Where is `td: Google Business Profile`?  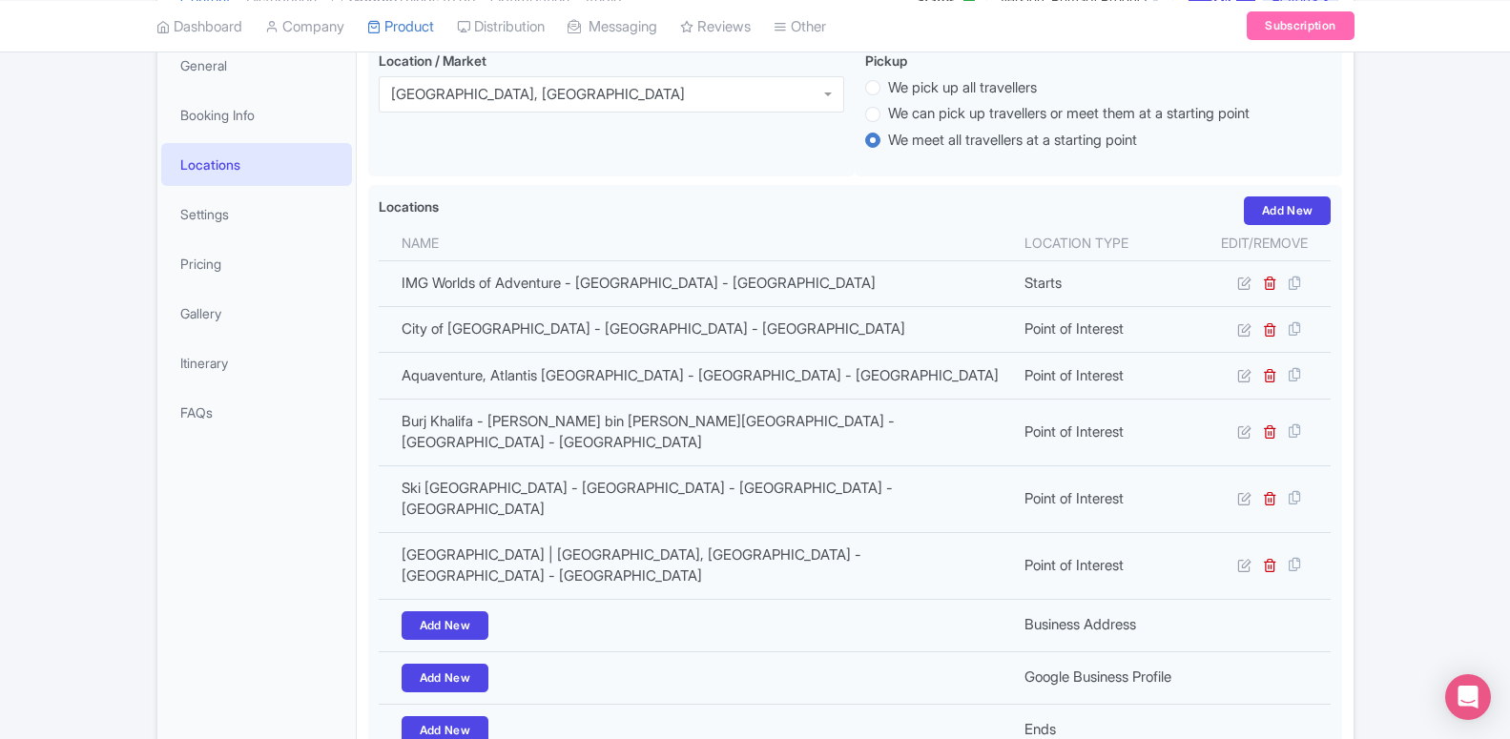
td: Google Business Profile is located at coordinates (1106, 677).